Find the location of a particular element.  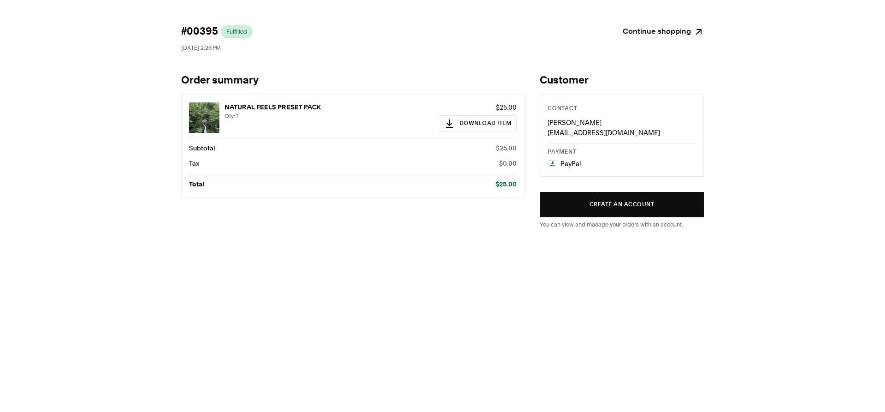

h2: Customer is located at coordinates (622, 81).